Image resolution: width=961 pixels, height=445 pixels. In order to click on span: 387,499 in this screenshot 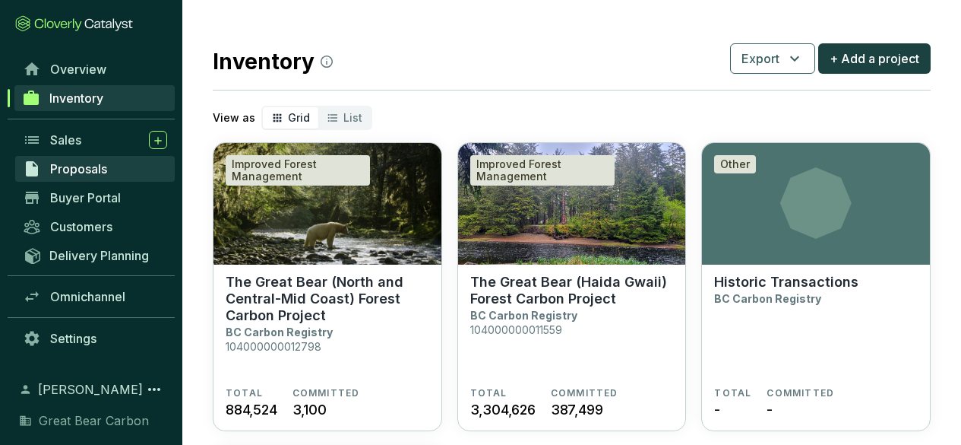, I will do `click(577, 409)`.